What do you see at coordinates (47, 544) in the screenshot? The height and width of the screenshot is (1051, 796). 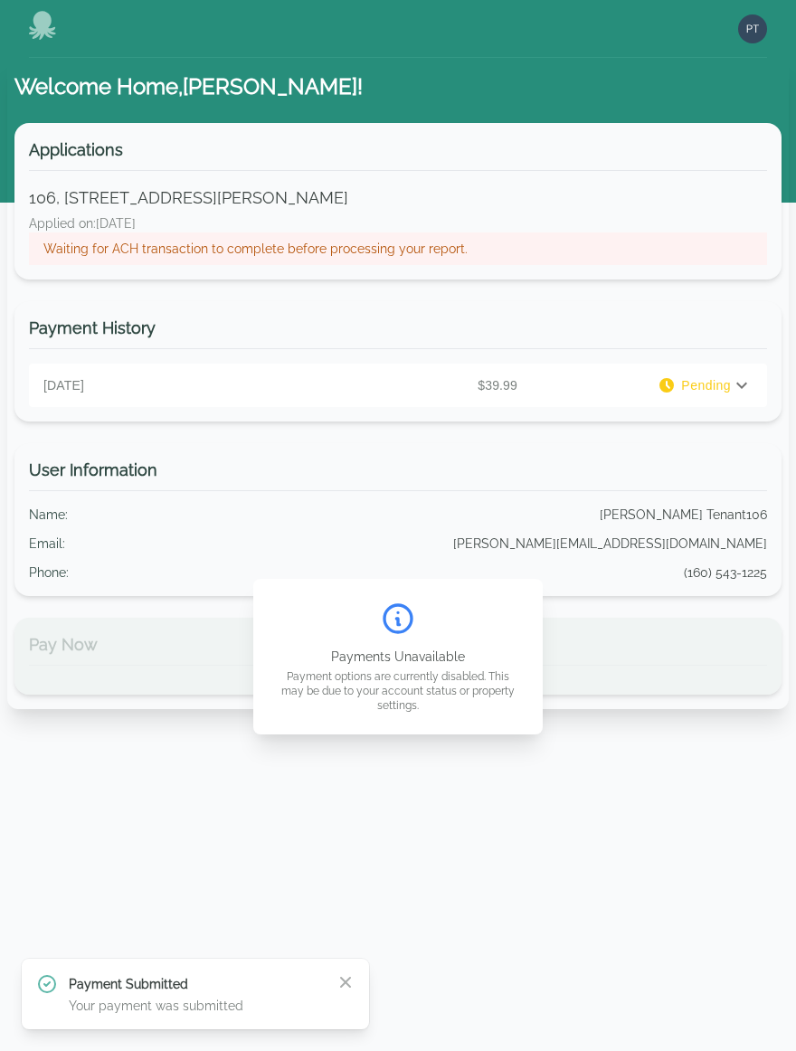 I see `div: Email :` at bounding box center [47, 544].